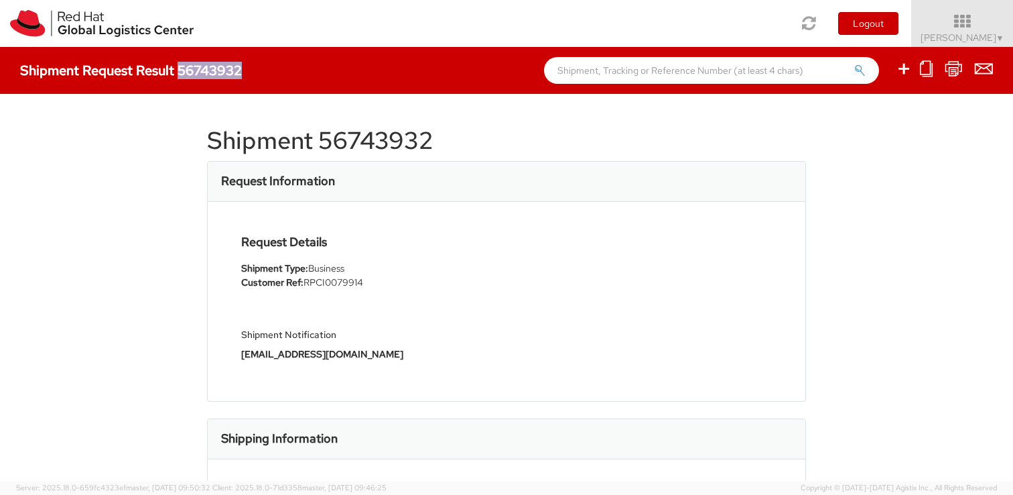 The image size is (1013, 495). Describe the element at coordinates (507, 141) in the screenshot. I see `h1: Shipment 56743932` at that location.